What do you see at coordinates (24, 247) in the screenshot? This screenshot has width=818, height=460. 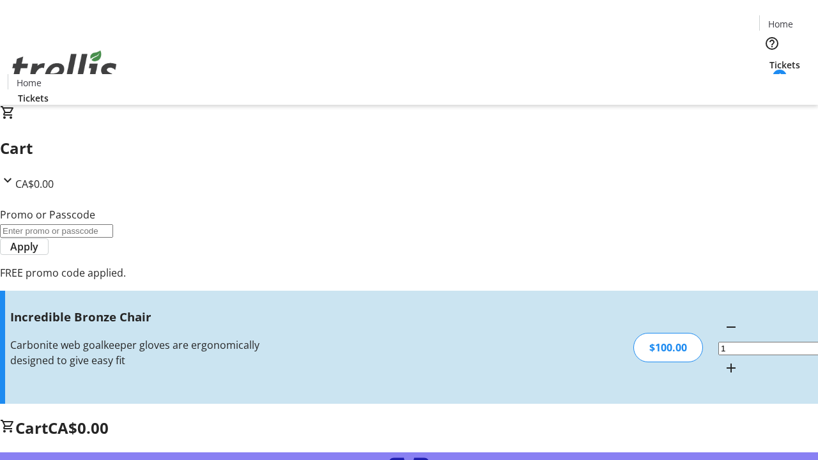 I see `span: Apply` at bounding box center [24, 247].